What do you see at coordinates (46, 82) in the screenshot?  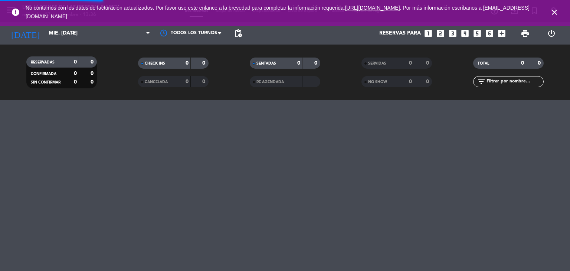 I see `span: SIN CONFIRMAR` at bounding box center [46, 82].